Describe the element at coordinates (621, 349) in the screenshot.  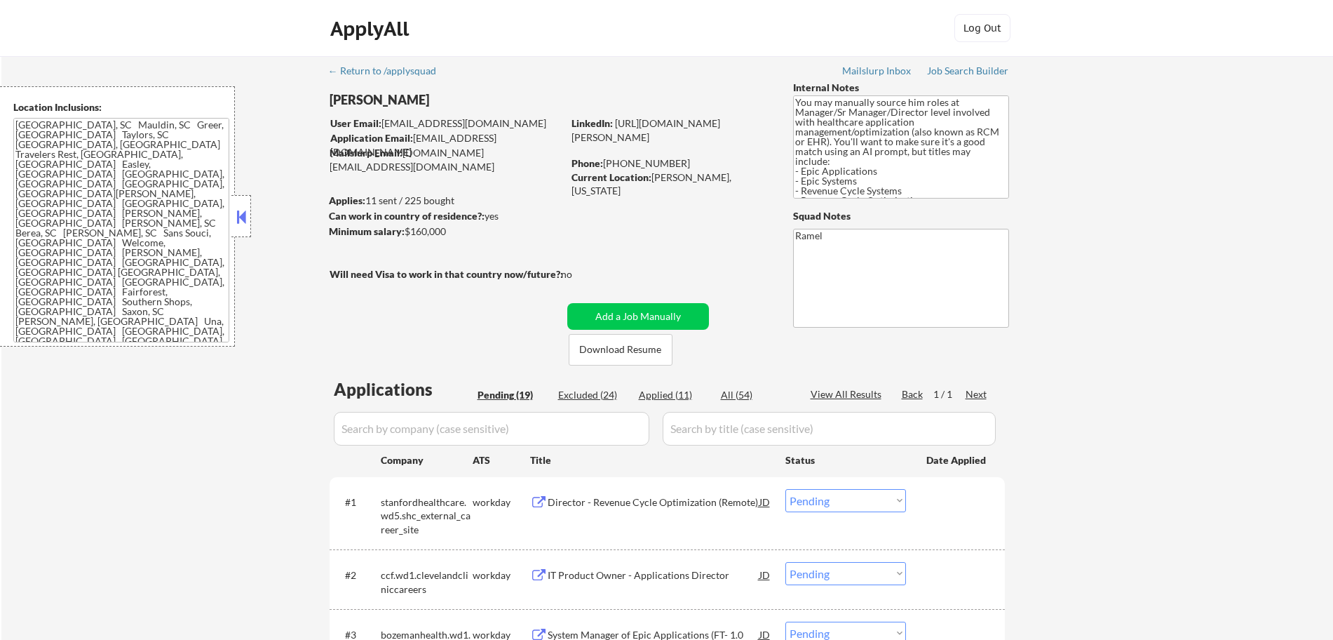
I see `button: Download Resume` at that location.